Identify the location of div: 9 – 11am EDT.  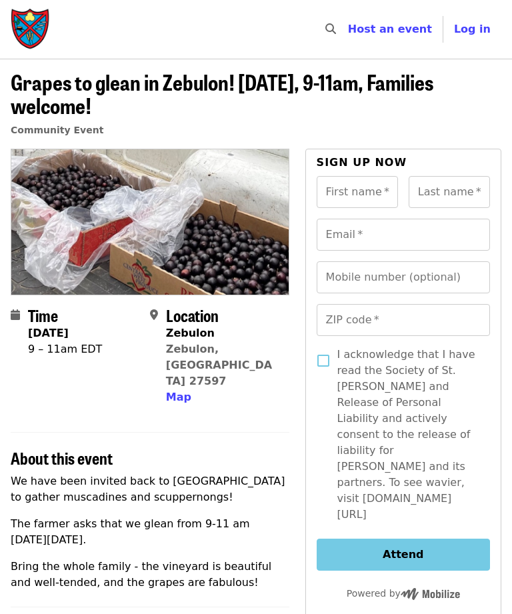
(65, 349).